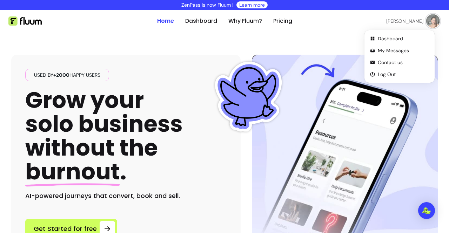 This screenshot has height=233, width=449. What do you see at coordinates (404, 74) in the screenshot?
I see `span: Log Out` at bounding box center [404, 74].